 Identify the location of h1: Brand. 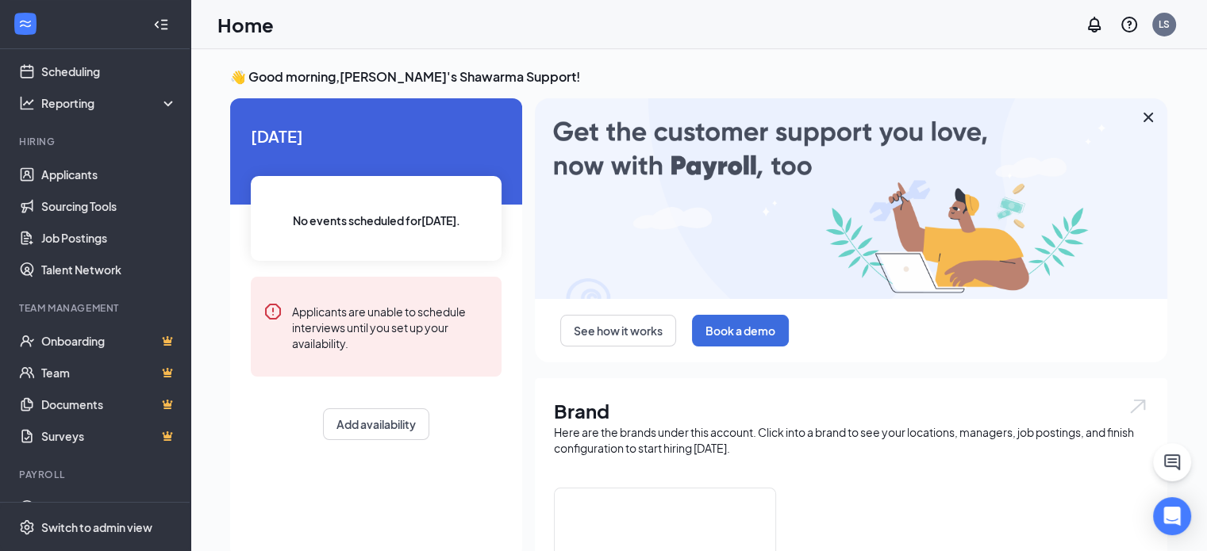
(851, 411).